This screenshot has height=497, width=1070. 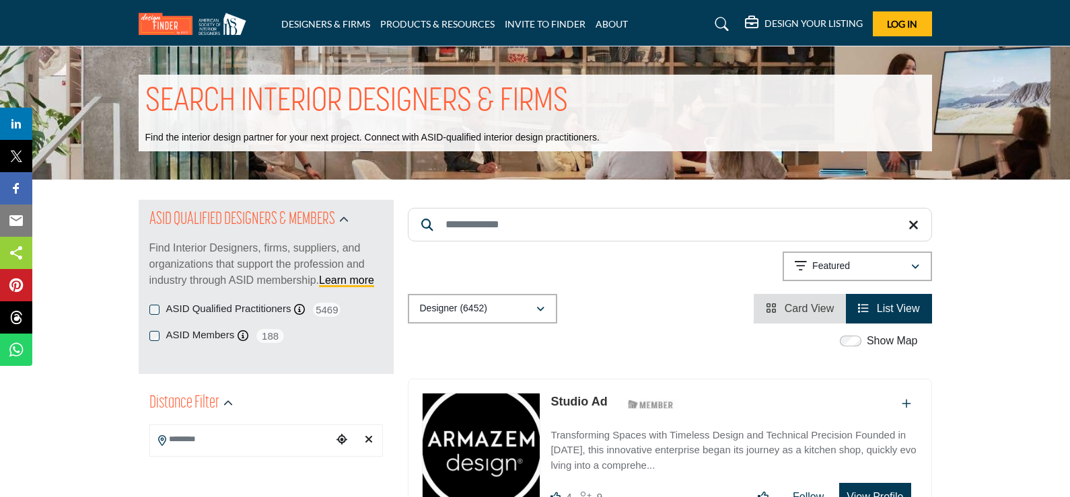 What do you see at coordinates (719, 24) in the screenshot?
I see `a: Search` at bounding box center [719, 24].